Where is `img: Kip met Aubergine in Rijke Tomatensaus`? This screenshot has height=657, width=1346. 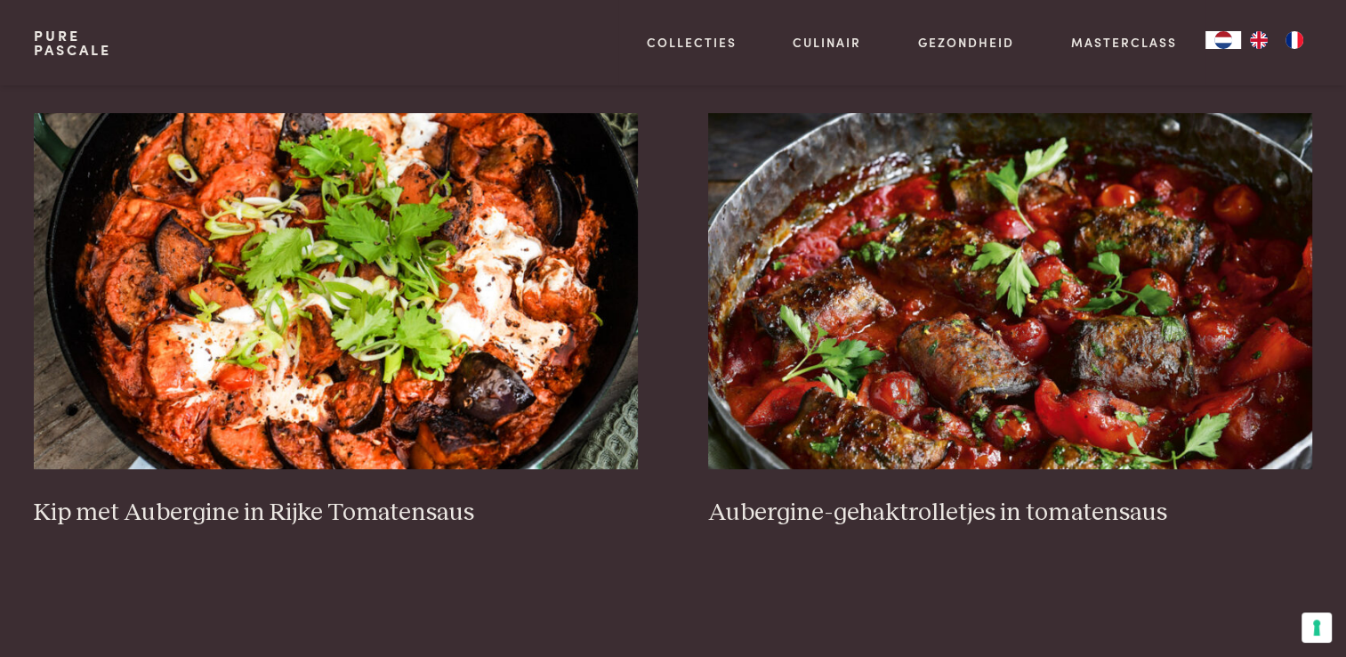 img: Kip met Aubergine in Rijke Tomatensaus is located at coordinates (335, 291).